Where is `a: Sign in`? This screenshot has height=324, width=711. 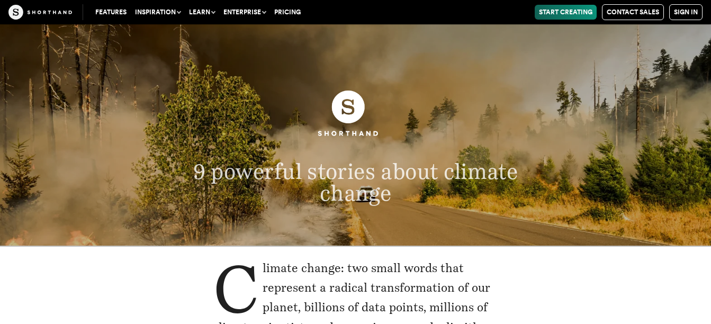
a: Sign in is located at coordinates (686, 12).